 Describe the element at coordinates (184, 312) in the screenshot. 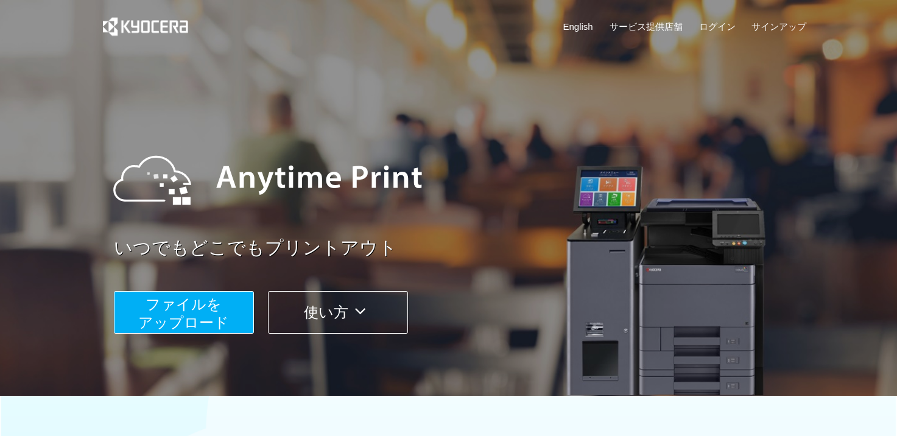

I see `button: ファイルを​​アップロード` at that location.